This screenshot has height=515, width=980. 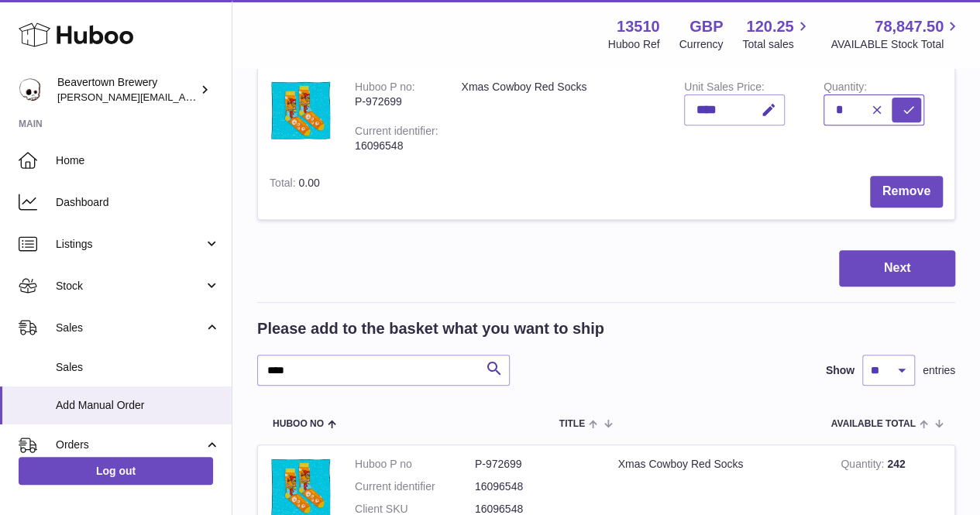 I want to click on h2: Please add to the basket what you want to ship, so click(x=431, y=329).